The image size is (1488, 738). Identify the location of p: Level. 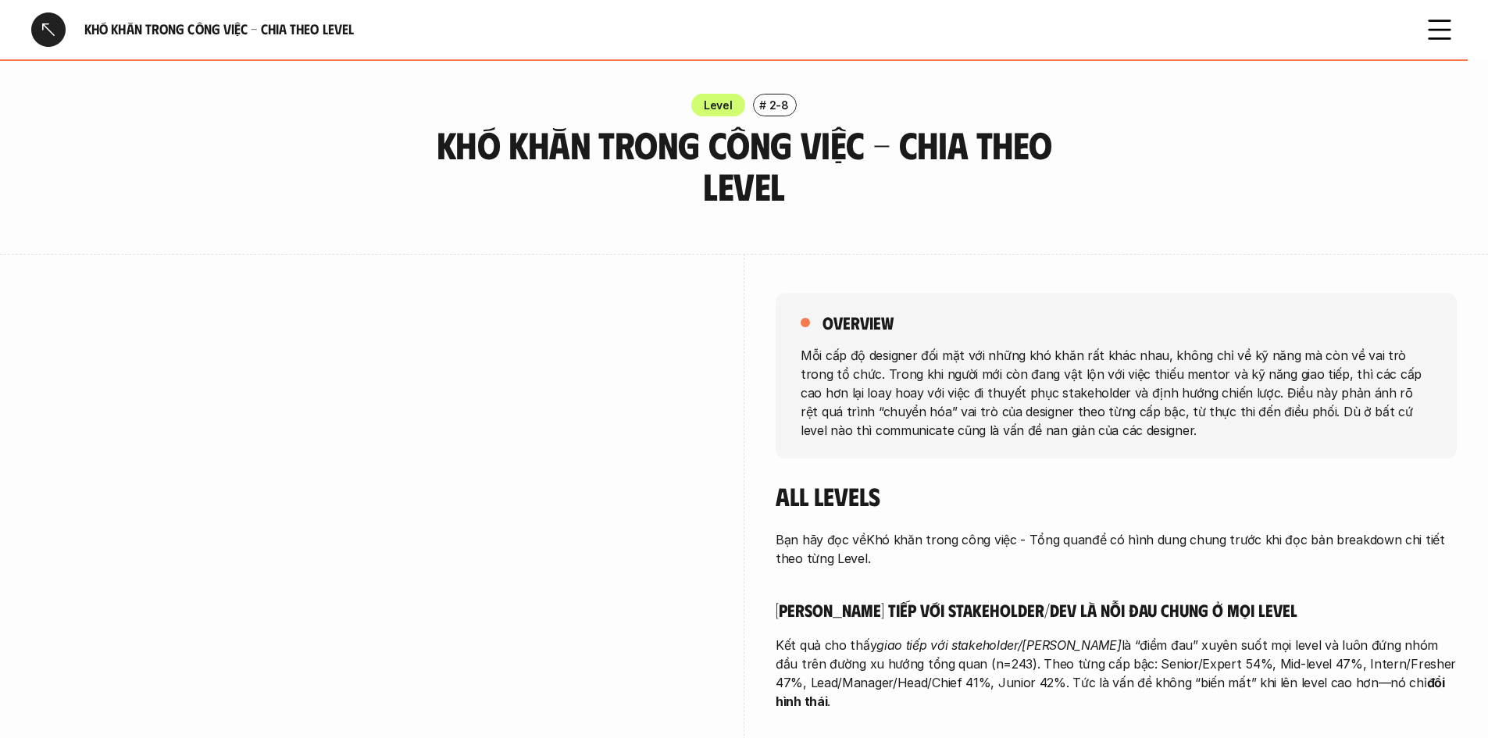
(718, 105).